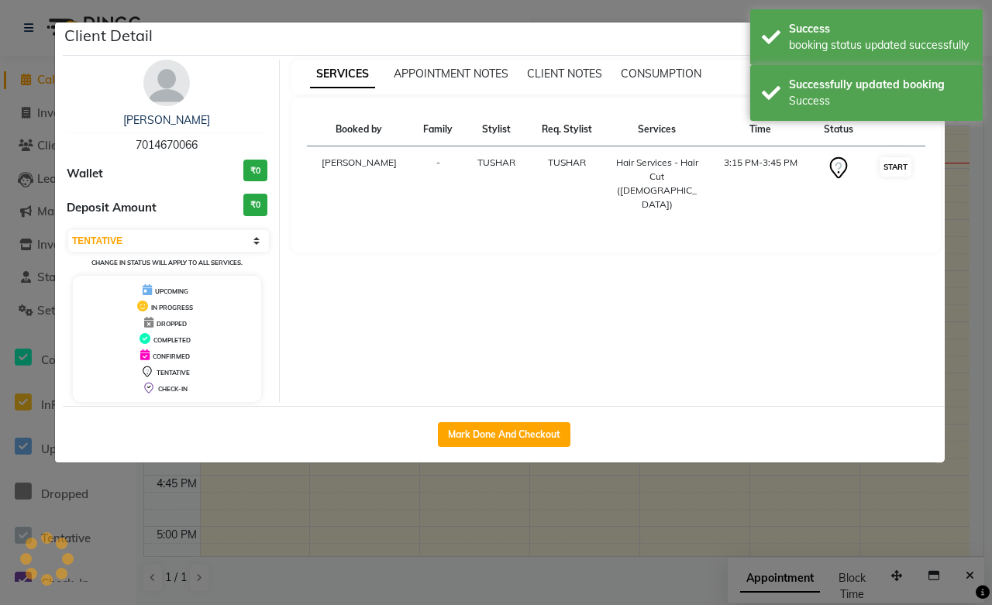 The height and width of the screenshot is (605, 992). What do you see at coordinates (564, 74) in the screenshot?
I see `span: CLIENT NOTES` at bounding box center [564, 74].